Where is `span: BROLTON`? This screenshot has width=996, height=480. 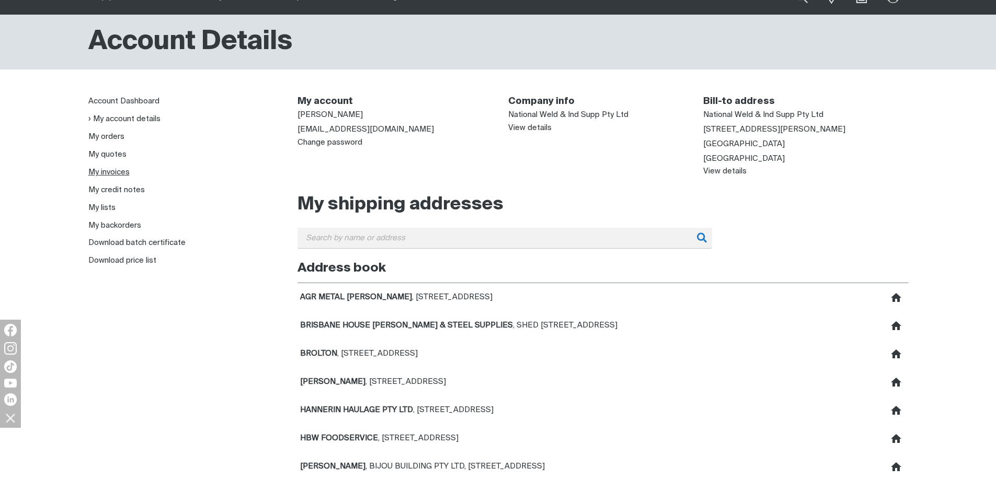 span: BROLTON is located at coordinates (318, 353).